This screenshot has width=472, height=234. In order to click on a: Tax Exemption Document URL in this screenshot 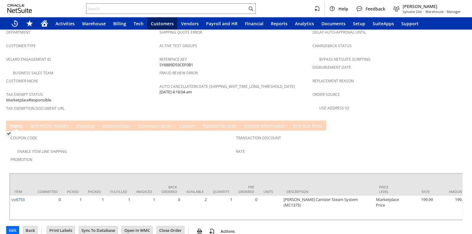, I will do `click(35, 108)`.